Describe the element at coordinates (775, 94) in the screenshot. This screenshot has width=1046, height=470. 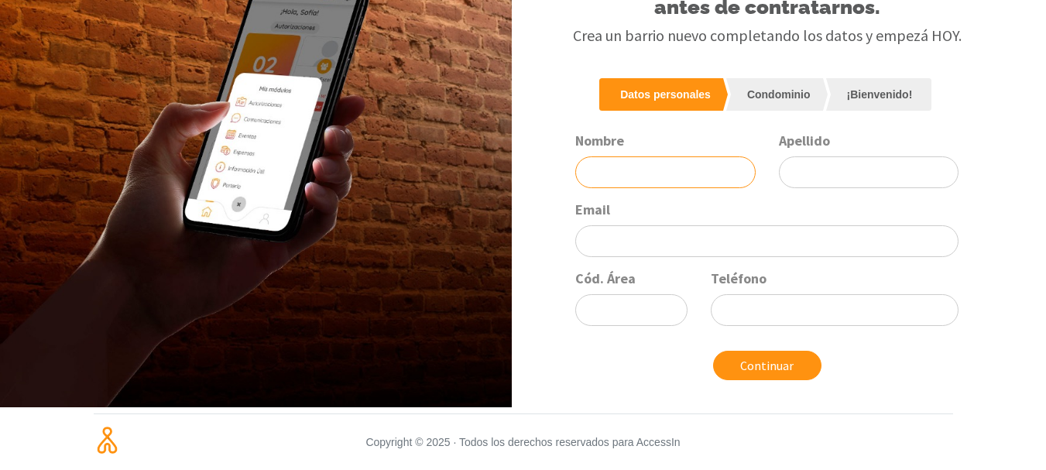
I see `a: Condominio` at that location.